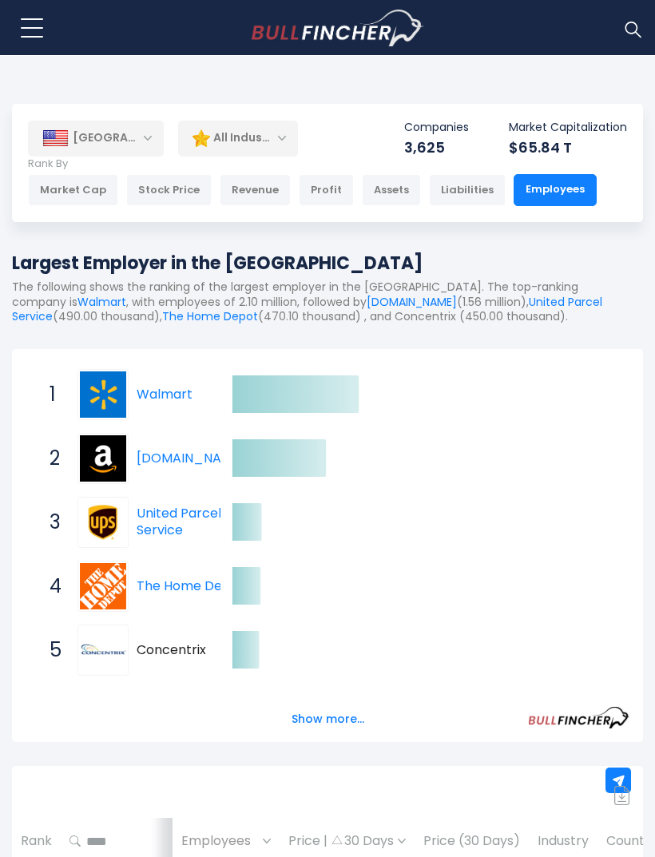  What do you see at coordinates (568, 147) in the screenshot?
I see `div: $65.84 T` at bounding box center [568, 147].